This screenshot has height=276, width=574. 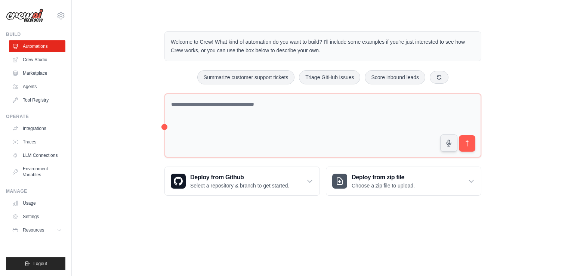 I want to click on div: Build, so click(x=36, y=34).